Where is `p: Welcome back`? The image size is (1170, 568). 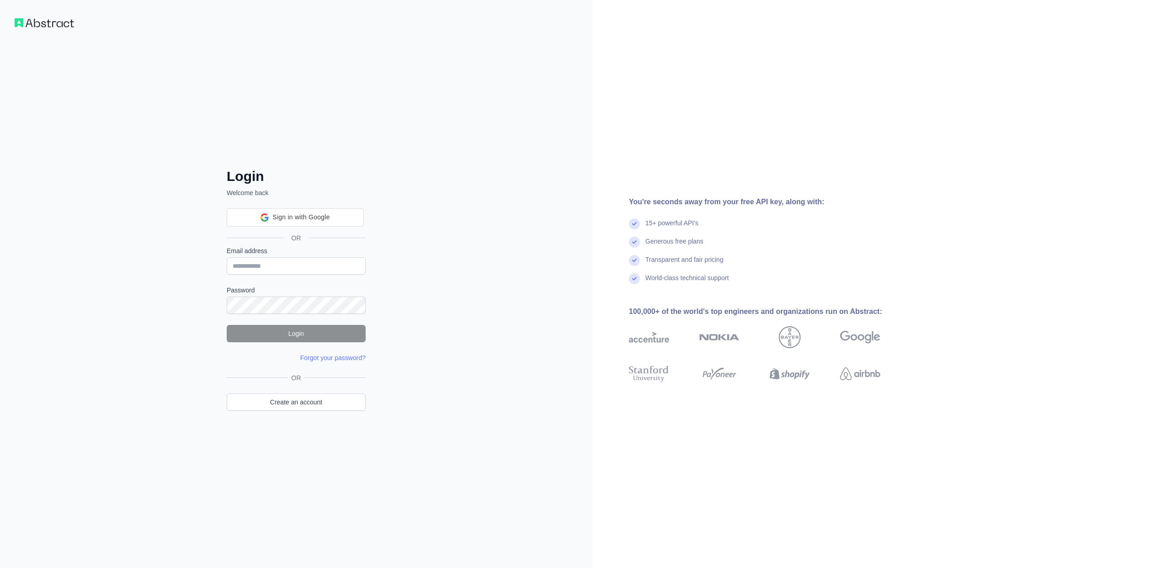 p: Welcome back is located at coordinates (296, 193).